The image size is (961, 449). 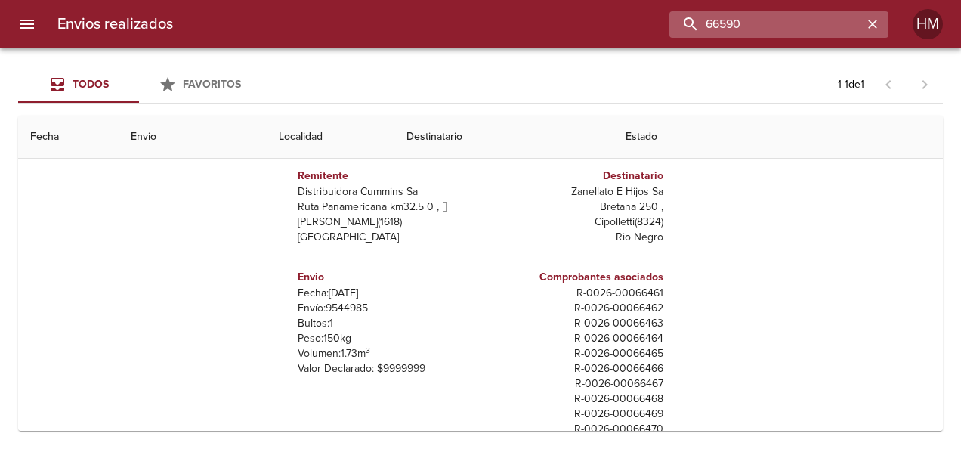 I want to click on p: Bretana 250 ,, so click(x=575, y=207).